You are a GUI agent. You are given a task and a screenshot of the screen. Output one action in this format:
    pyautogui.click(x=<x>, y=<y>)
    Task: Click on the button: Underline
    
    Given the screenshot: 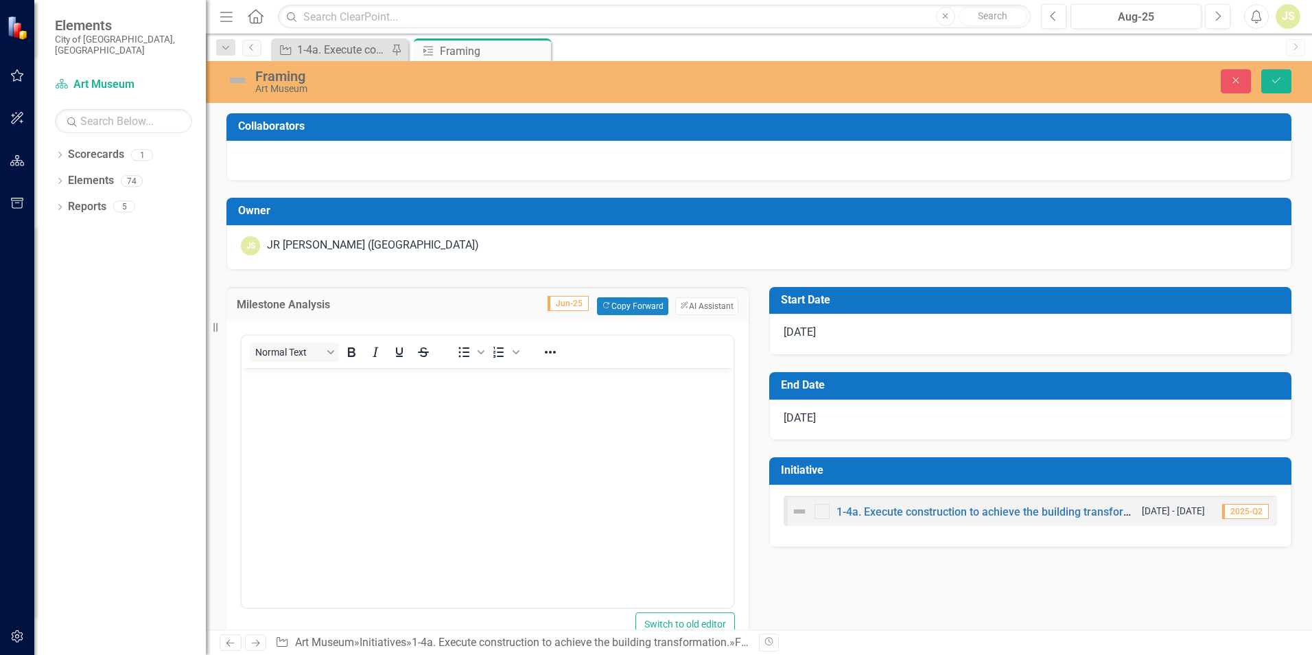 What is the action you would take?
    pyautogui.click(x=399, y=352)
    